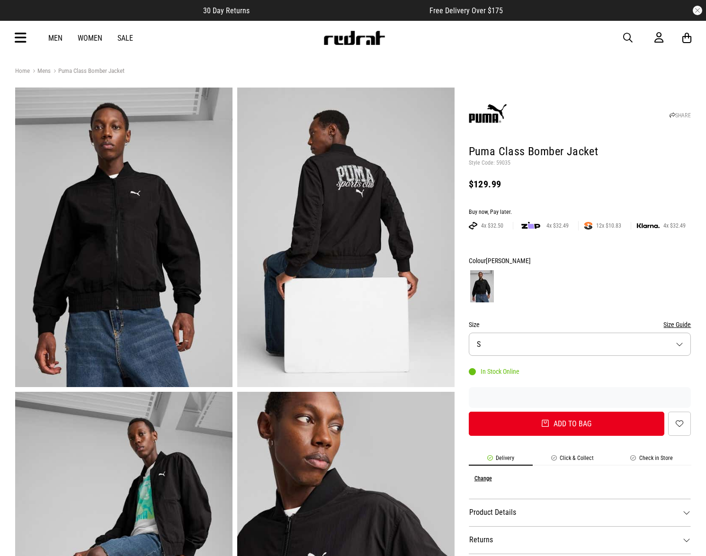 Image resolution: width=706 pixels, height=556 pixels. What do you see at coordinates (580, 184) in the screenshot?
I see `div: $129.99` at bounding box center [580, 184].